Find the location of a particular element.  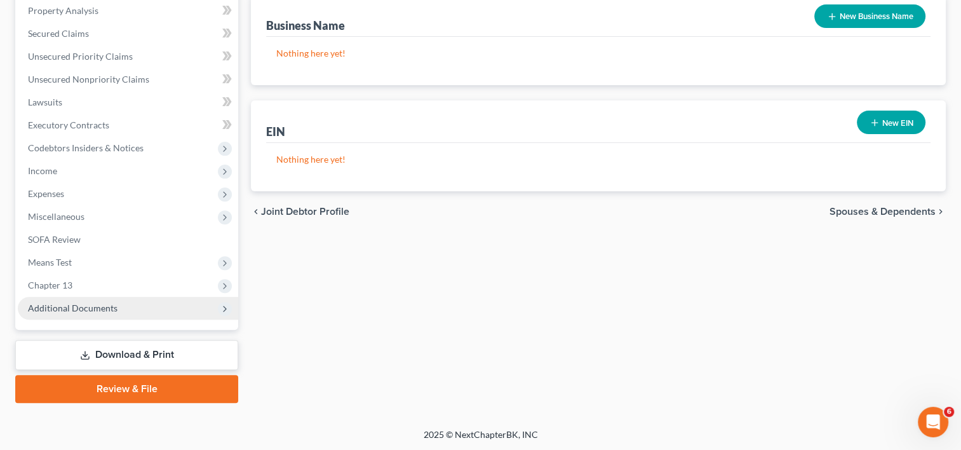

button: chevron_left Joint Debtor Profile is located at coordinates (300, 212).